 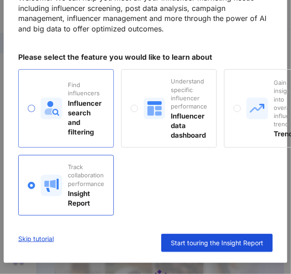 What do you see at coordinates (217, 243) in the screenshot?
I see `button: Start touring the Insight Report` at bounding box center [217, 243].